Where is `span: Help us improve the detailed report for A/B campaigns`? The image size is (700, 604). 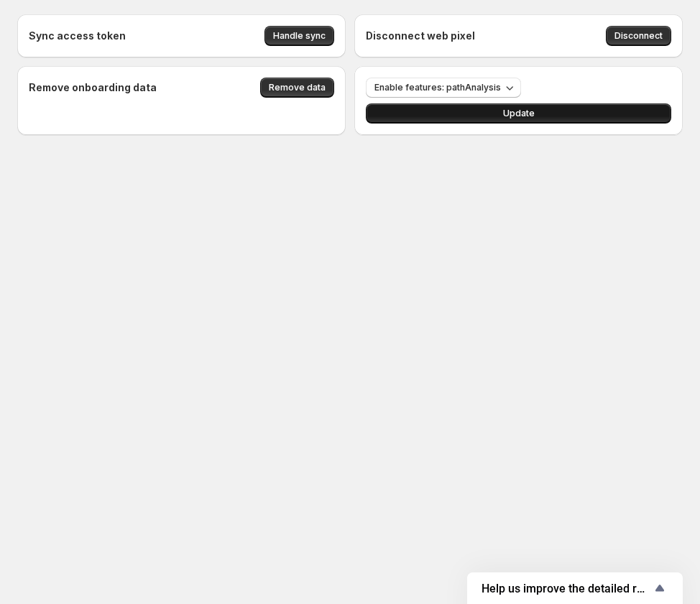 span: Help us improve the detailed report for A/B campaigns is located at coordinates (566, 589).